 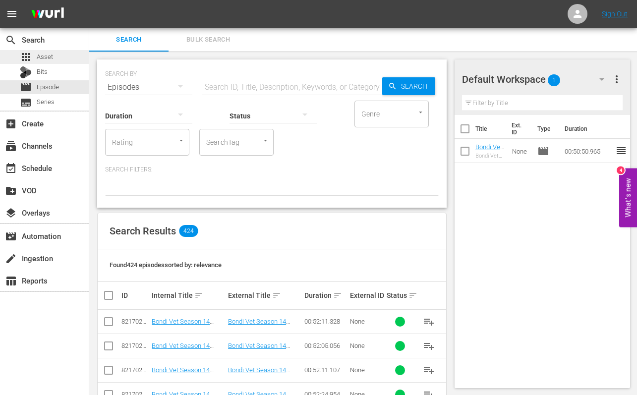 I want to click on span: VOD, so click(x=11, y=191).